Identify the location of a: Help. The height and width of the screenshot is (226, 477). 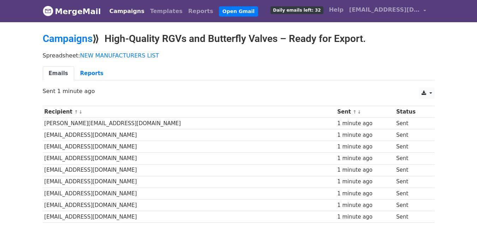
(336, 10).